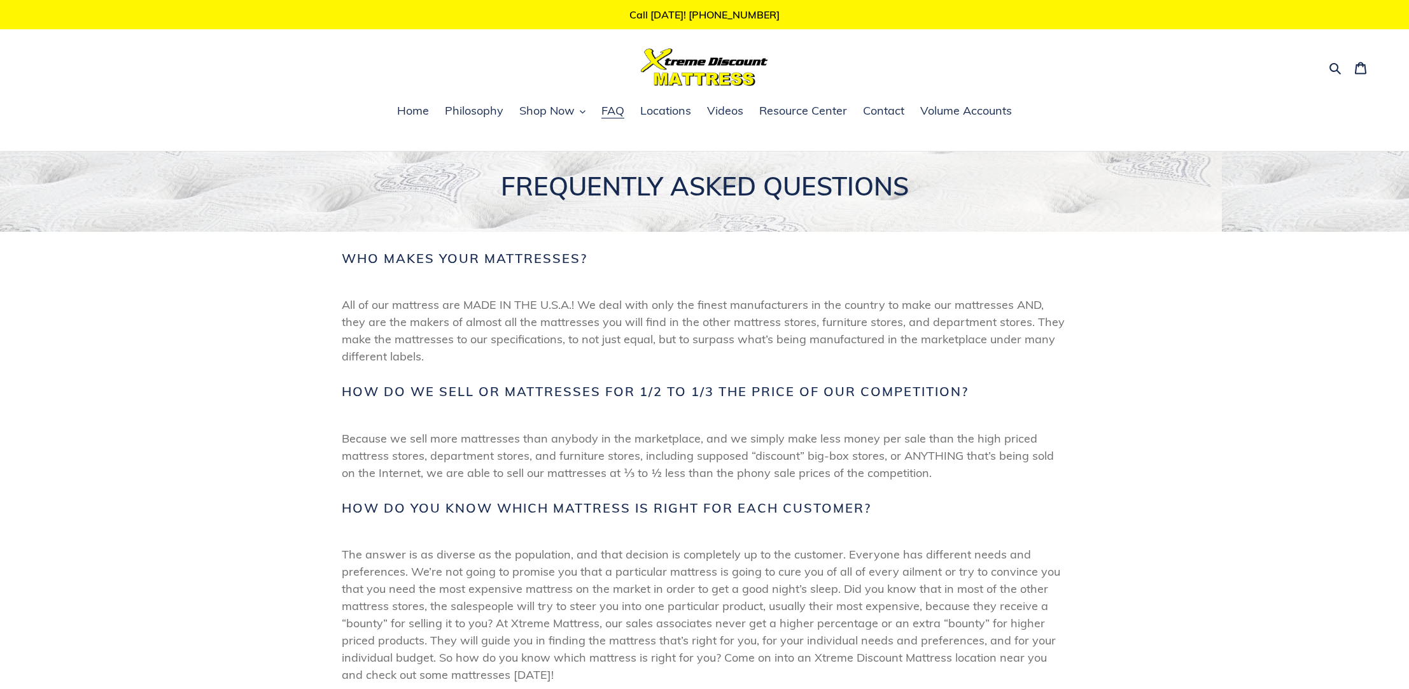  Describe the element at coordinates (704, 67) in the screenshot. I see `img: Xtreme Discount Mattress` at that location.